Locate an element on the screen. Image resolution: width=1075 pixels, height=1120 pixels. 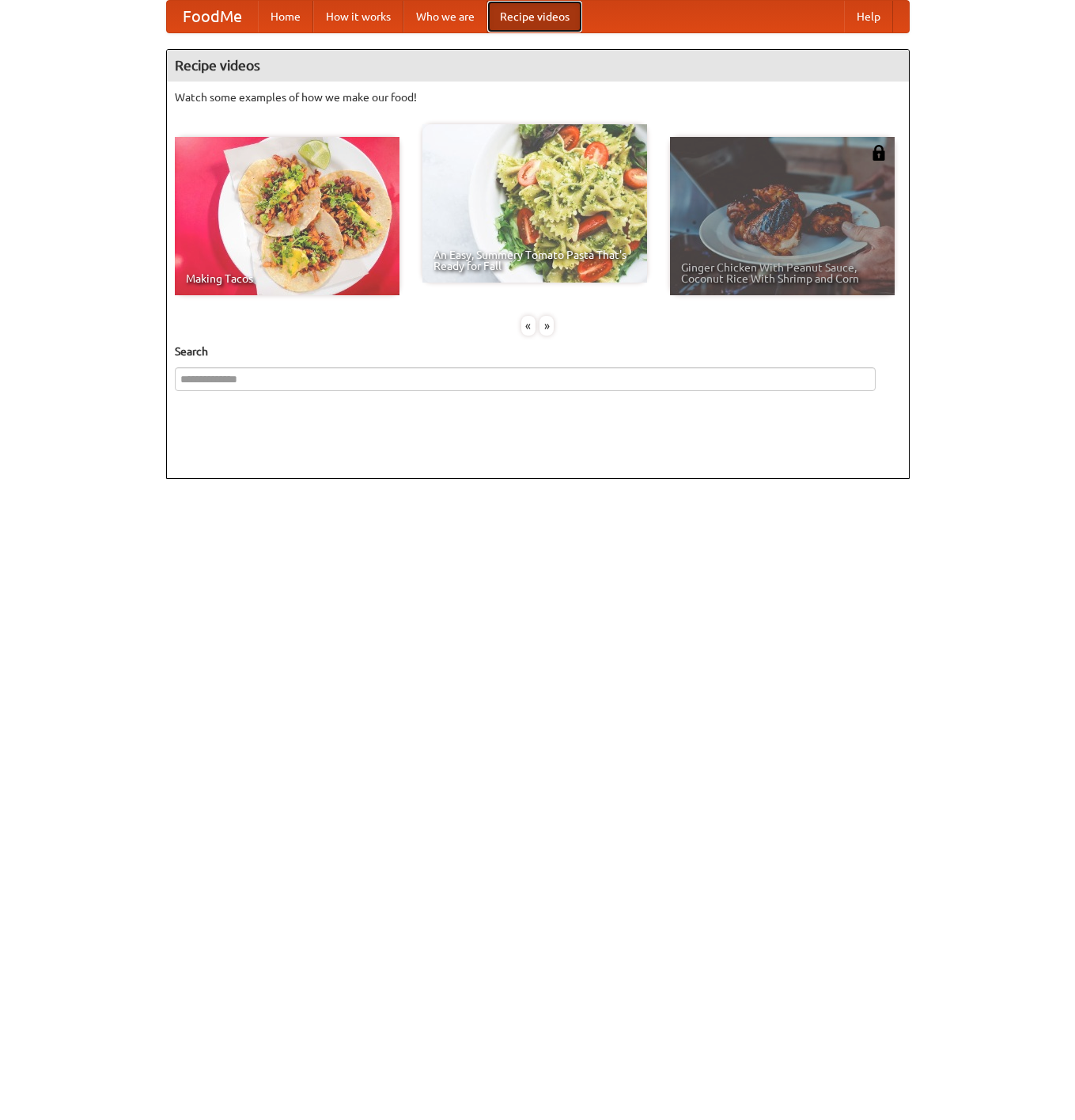
a: An Easy, Summery Tomato Pasta That's Ready for Fall is located at coordinates (534, 204).